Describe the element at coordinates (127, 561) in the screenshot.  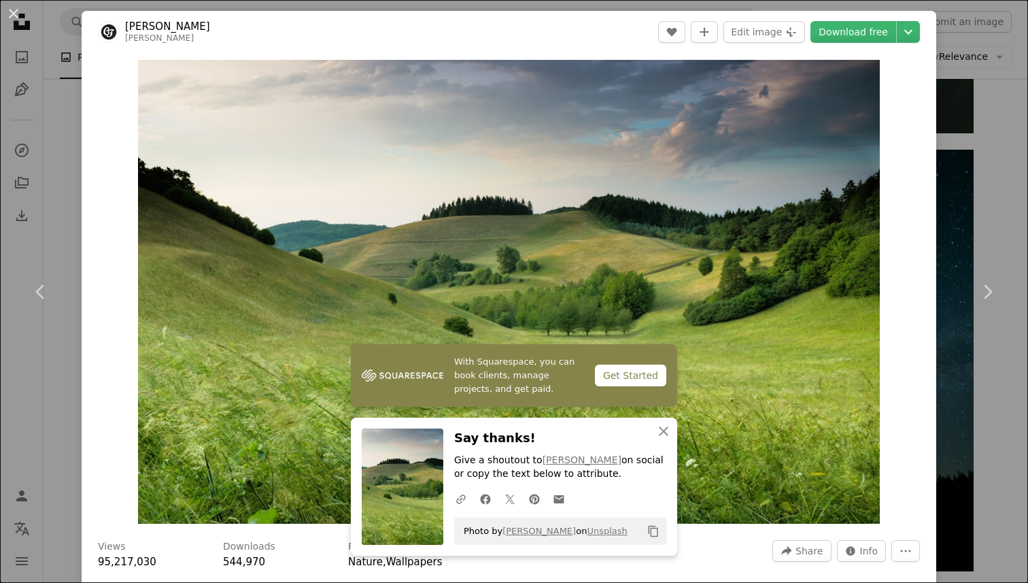
I see `span: 95,217,030` at that location.